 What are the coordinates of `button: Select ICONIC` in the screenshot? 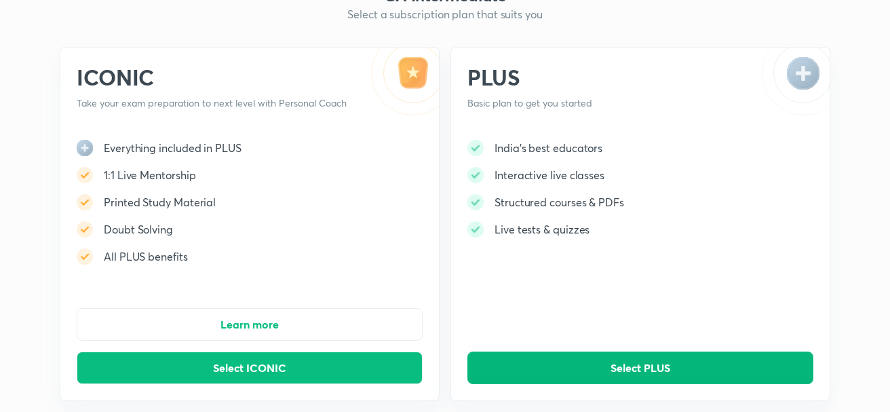 It's located at (250, 368).